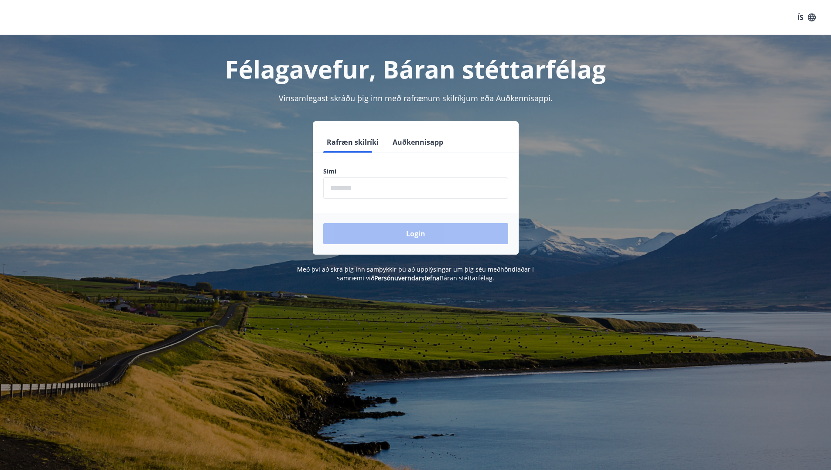 This screenshot has width=831, height=470. What do you see at coordinates (353, 142) in the screenshot?
I see `button: Rafræn skilríki` at bounding box center [353, 142].